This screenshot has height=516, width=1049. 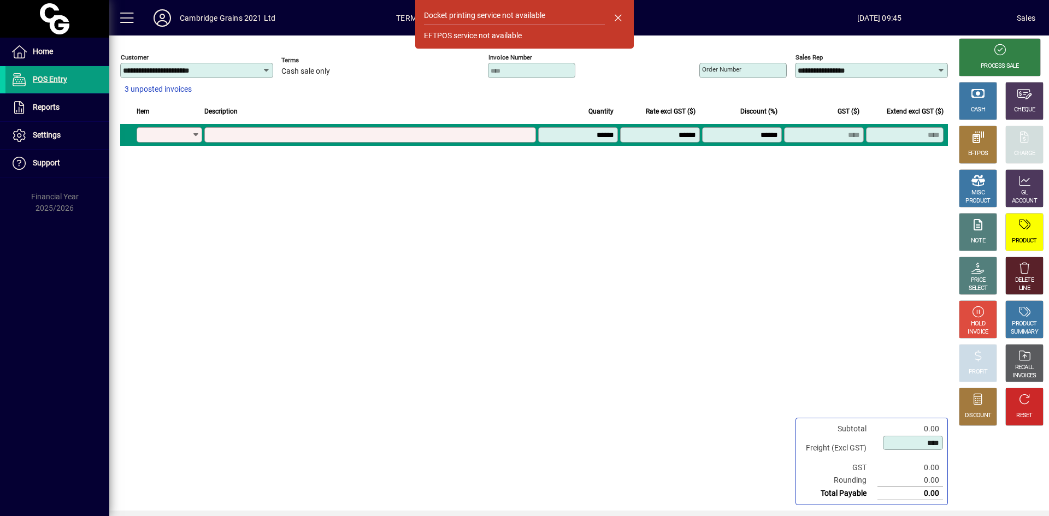 I want to click on div: RESET, so click(x=1024, y=416).